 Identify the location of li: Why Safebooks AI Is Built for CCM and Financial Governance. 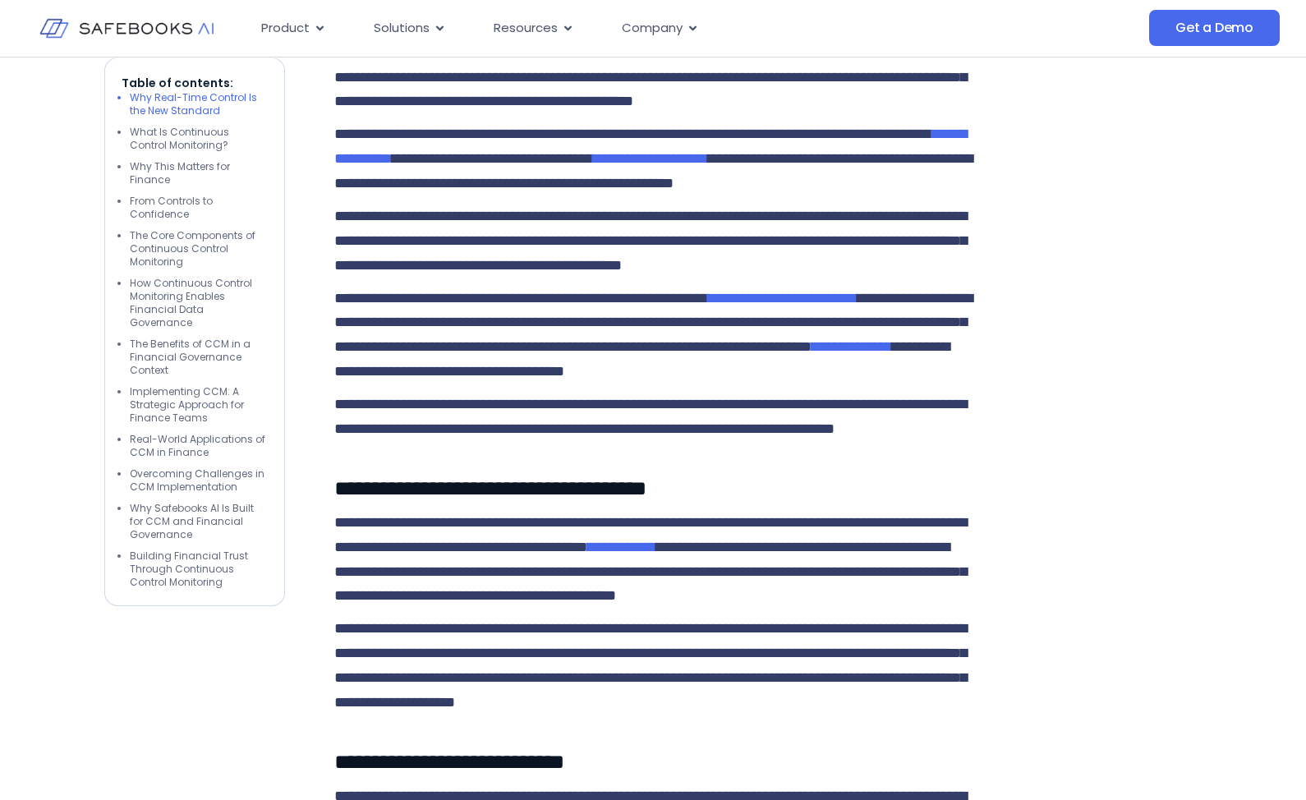
(199, 522).